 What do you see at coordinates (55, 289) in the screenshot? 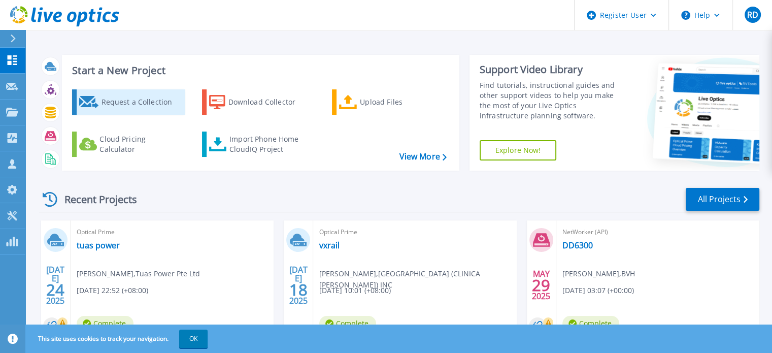
I see `span: 24` at bounding box center [55, 289].